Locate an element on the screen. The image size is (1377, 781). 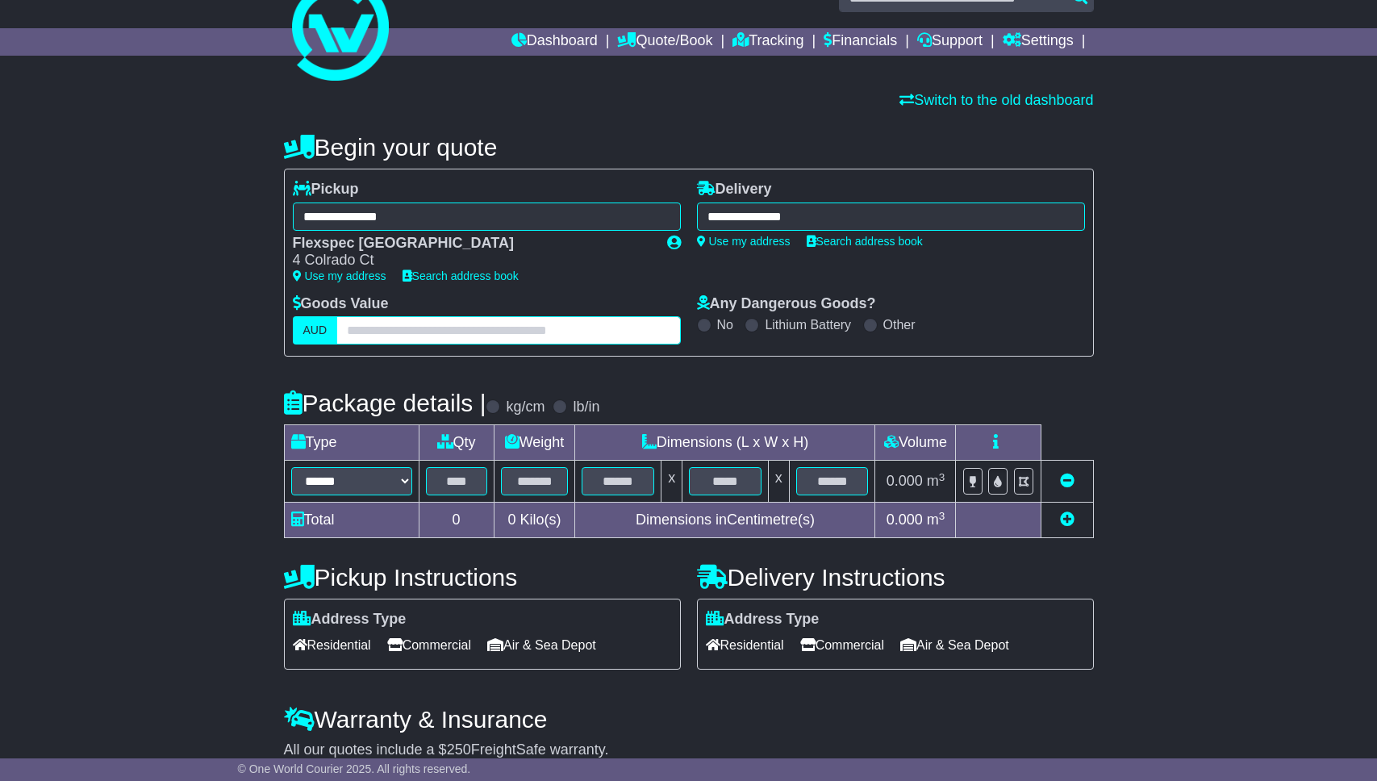
label: Pickup is located at coordinates (326, 190).